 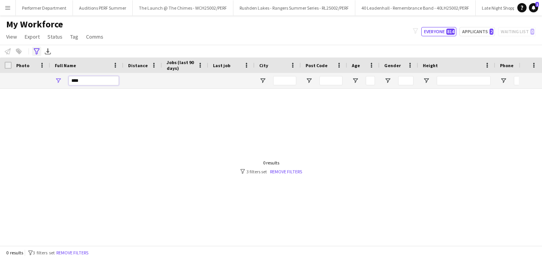 I want to click on span: 2, so click(x=492, y=32).